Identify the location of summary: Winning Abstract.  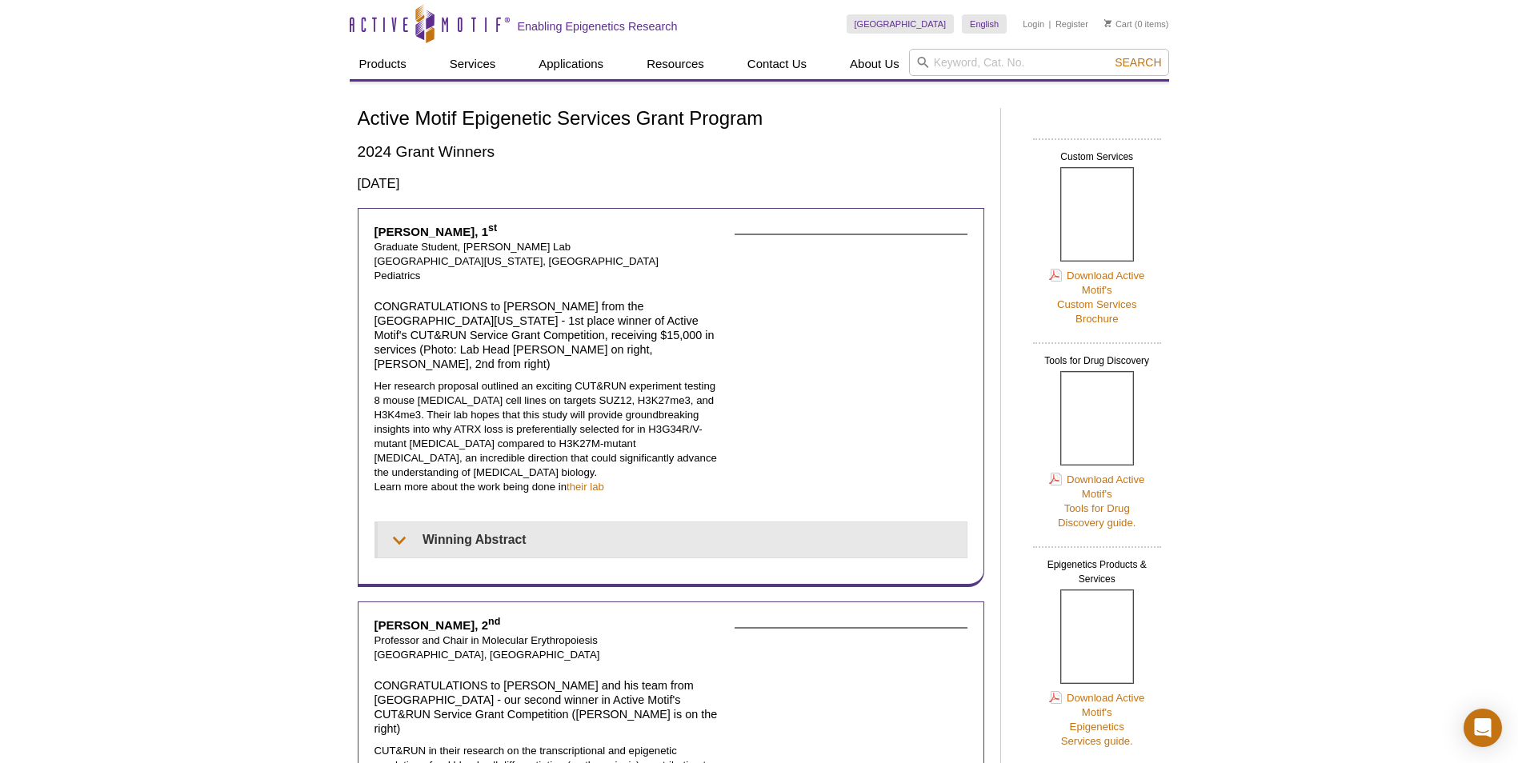
(672, 540).